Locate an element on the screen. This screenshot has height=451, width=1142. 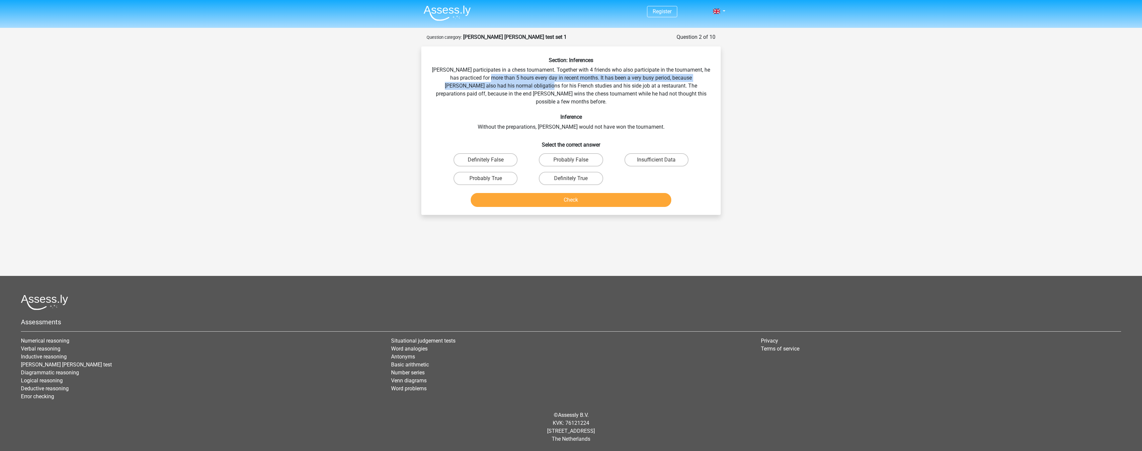
h6: Select the correct answer is located at coordinates (571, 142).